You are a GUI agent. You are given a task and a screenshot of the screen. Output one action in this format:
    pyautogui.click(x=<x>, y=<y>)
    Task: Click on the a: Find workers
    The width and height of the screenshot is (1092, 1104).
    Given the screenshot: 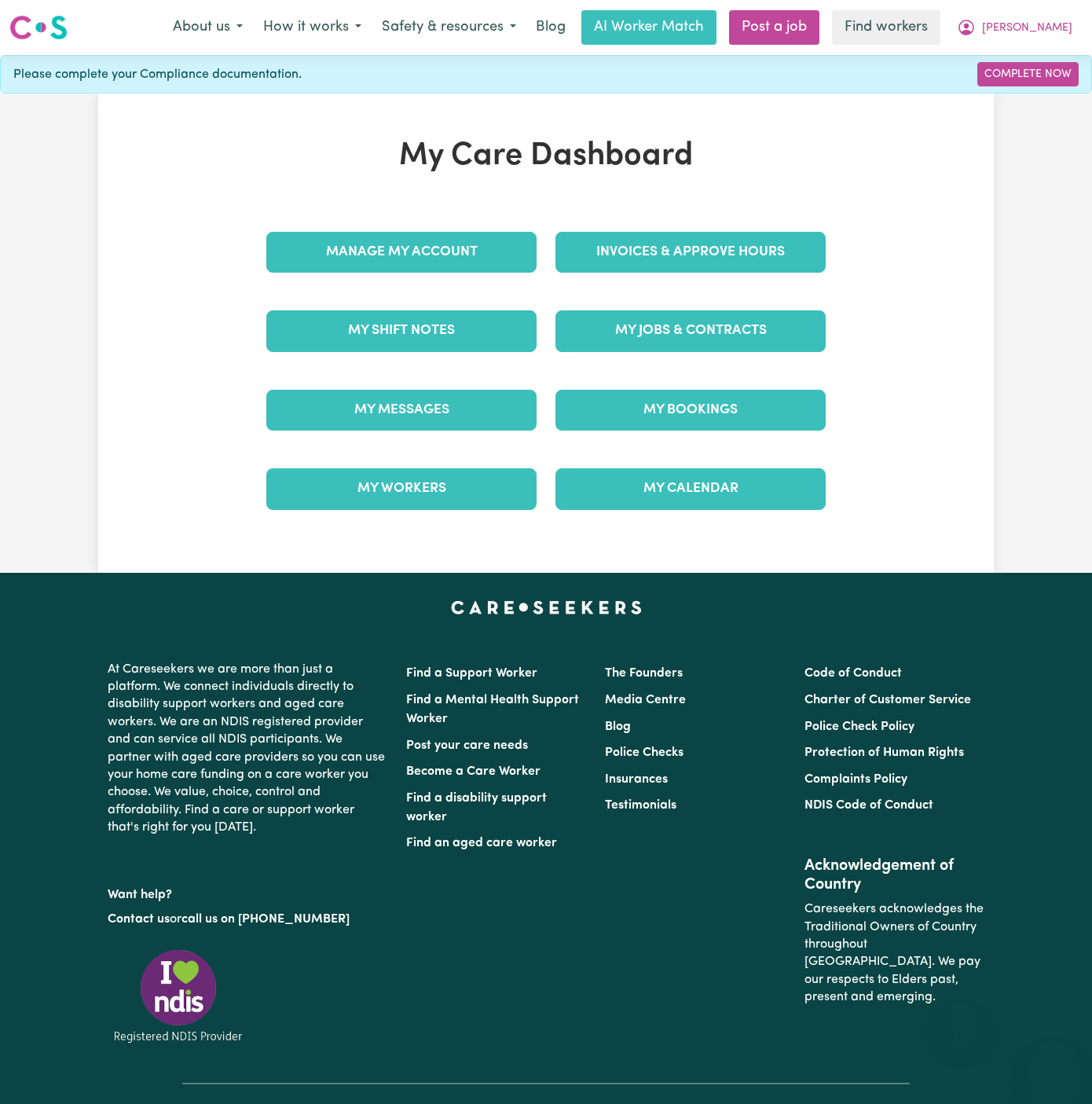 What is the action you would take?
    pyautogui.click(x=886, y=27)
    